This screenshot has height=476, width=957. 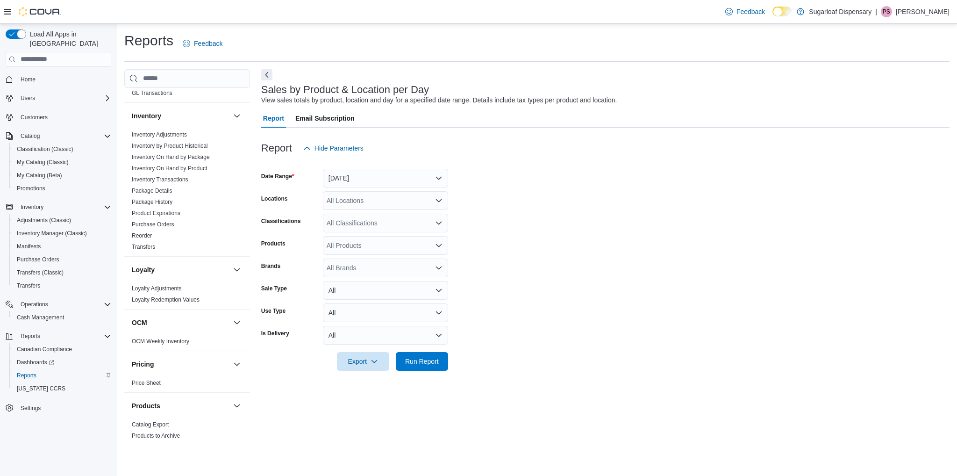 I want to click on button: Pricing, so click(x=180, y=364).